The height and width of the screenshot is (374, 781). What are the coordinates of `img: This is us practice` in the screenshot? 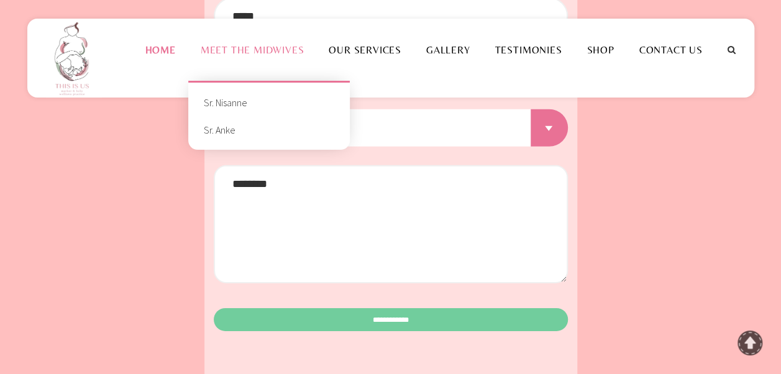 It's located at (74, 58).